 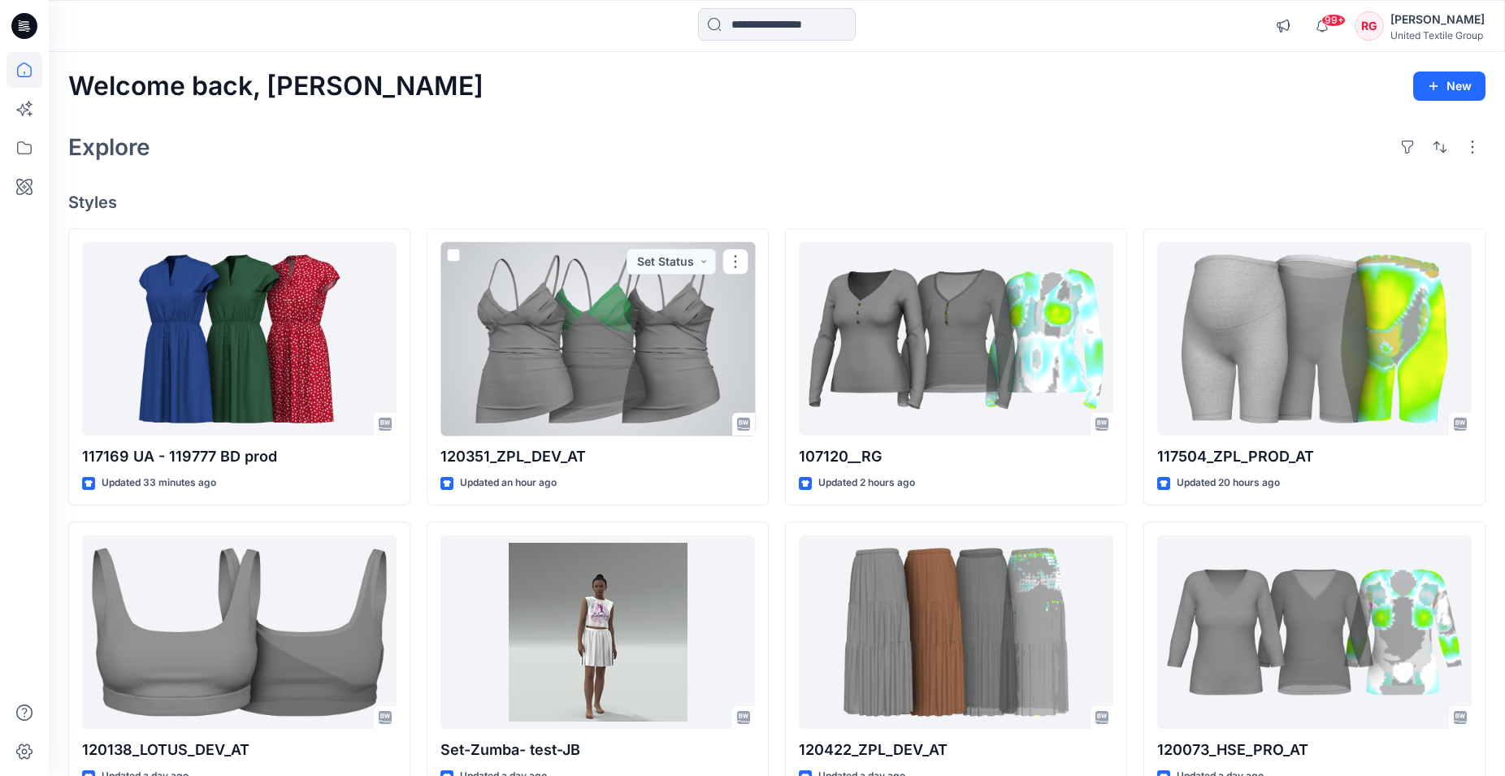 What do you see at coordinates (239, 457) in the screenshot?
I see `p: 117169 UA - 119777 BD prod` at bounding box center [239, 457].